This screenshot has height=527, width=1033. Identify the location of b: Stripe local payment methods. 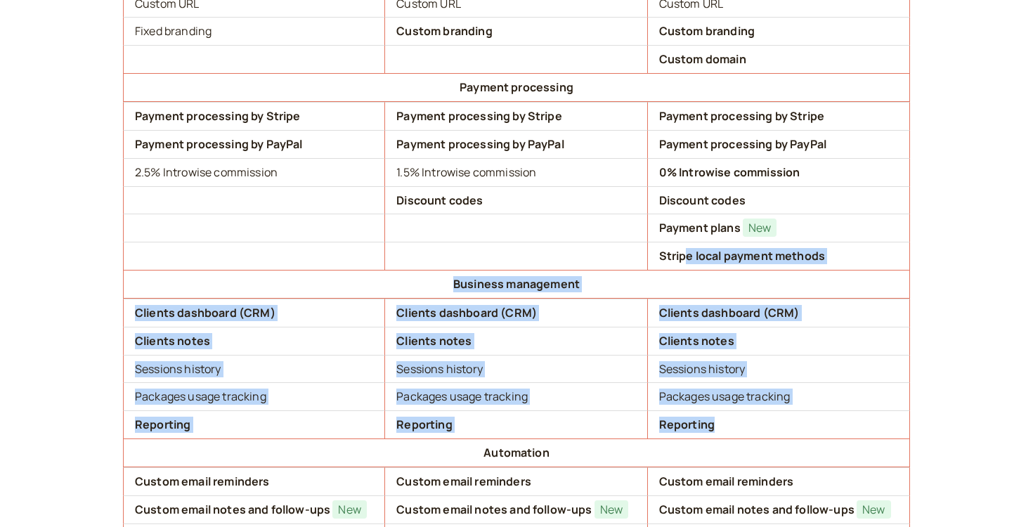
(742, 256).